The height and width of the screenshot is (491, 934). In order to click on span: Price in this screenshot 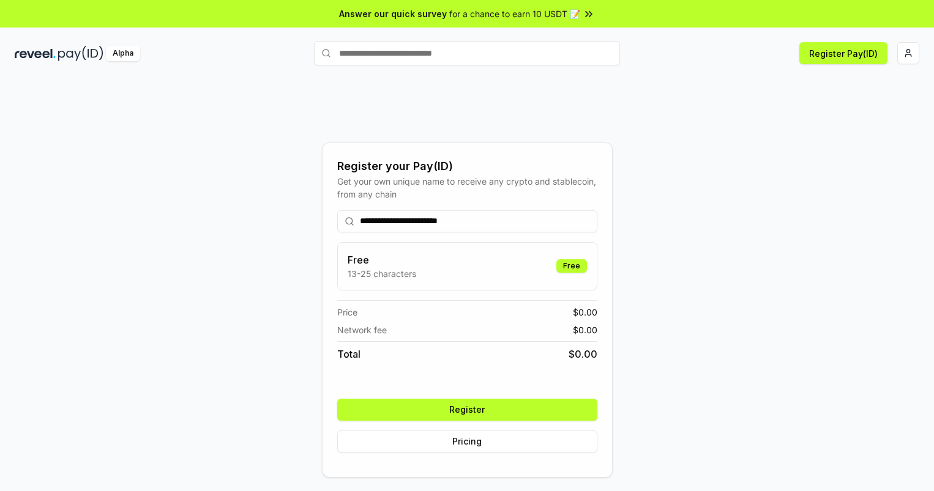, I will do `click(347, 312)`.